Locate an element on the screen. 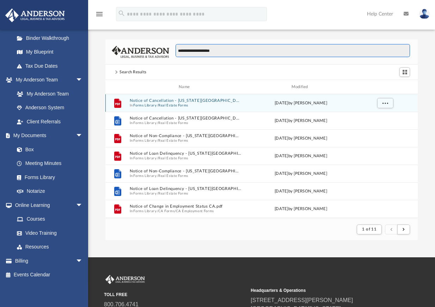  a: My Anderson Team is located at coordinates (48, 94).